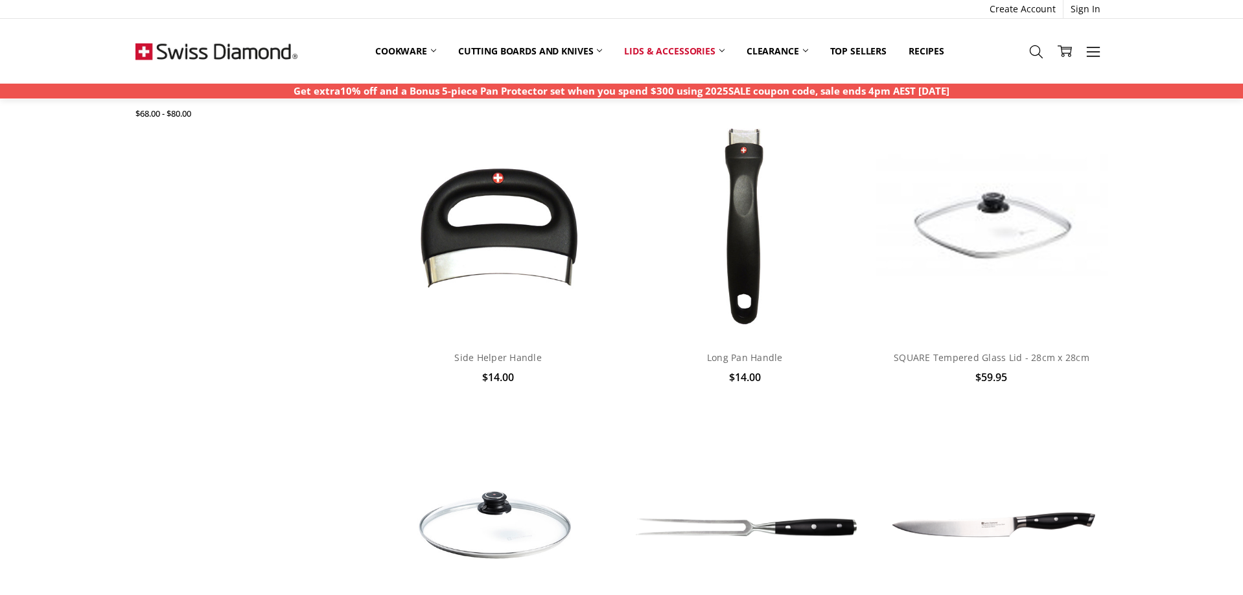 The height and width of the screenshot is (595, 1243). I want to click on img: Side Helper Handle, so click(498, 224).